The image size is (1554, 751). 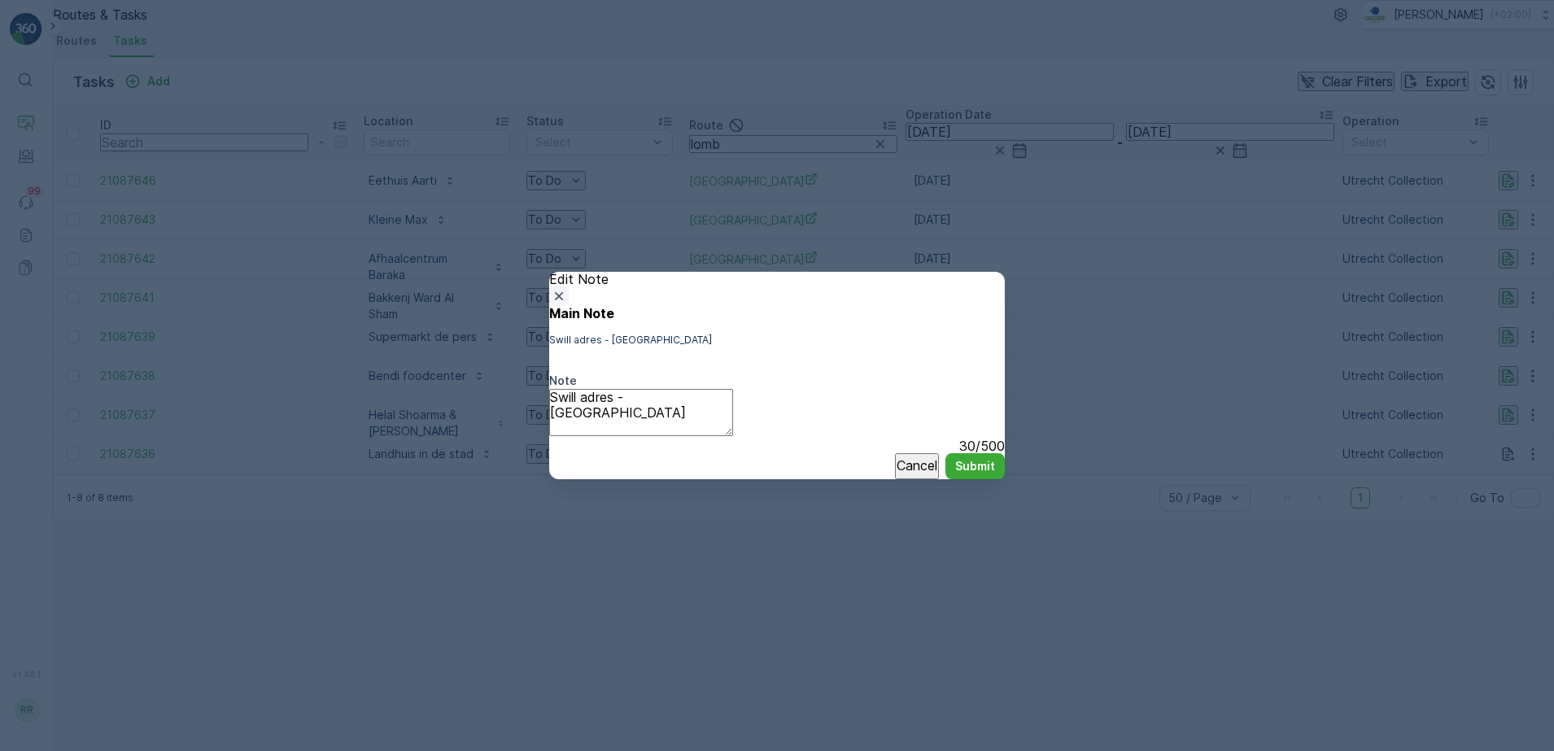 I want to click on p: Submit, so click(x=974, y=466).